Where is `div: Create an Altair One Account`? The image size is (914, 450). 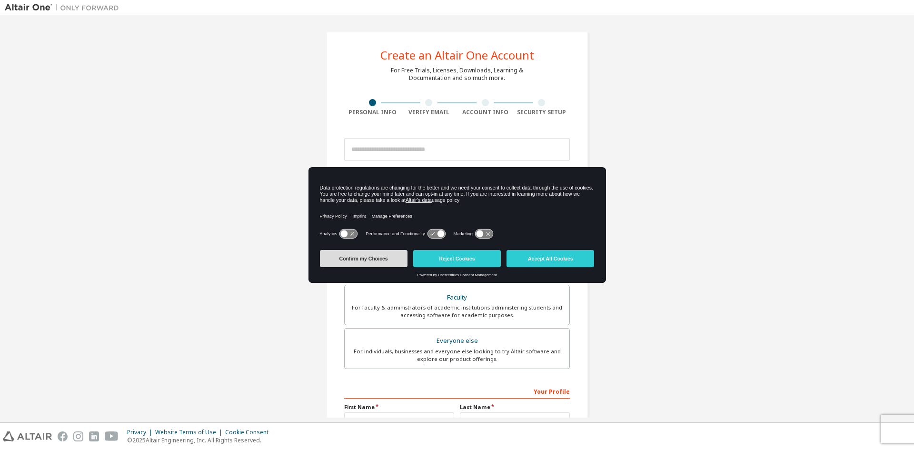 div: Create an Altair One Account is located at coordinates (457, 55).